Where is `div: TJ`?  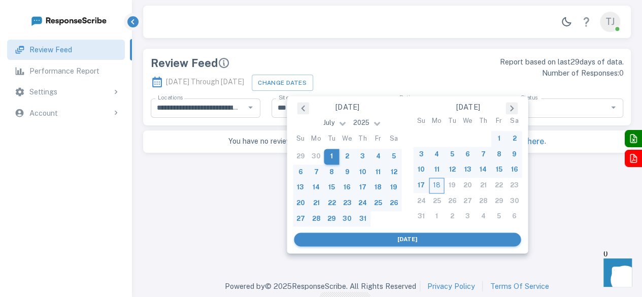
div: TJ is located at coordinates (610, 22).